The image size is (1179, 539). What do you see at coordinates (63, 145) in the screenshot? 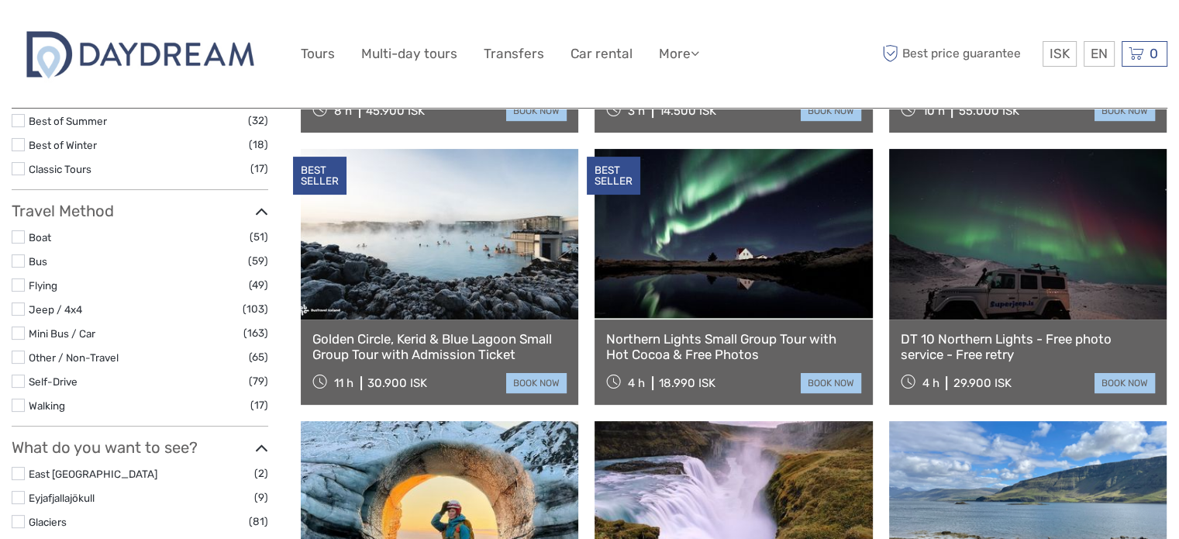
I see `a: Best of Winter` at bounding box center [63, 145].